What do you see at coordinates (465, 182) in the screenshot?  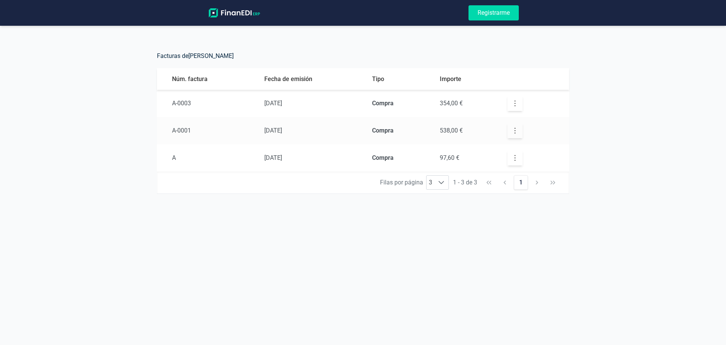 I see `span: 1 - 3 de 3` at bounding box center [465, 182].